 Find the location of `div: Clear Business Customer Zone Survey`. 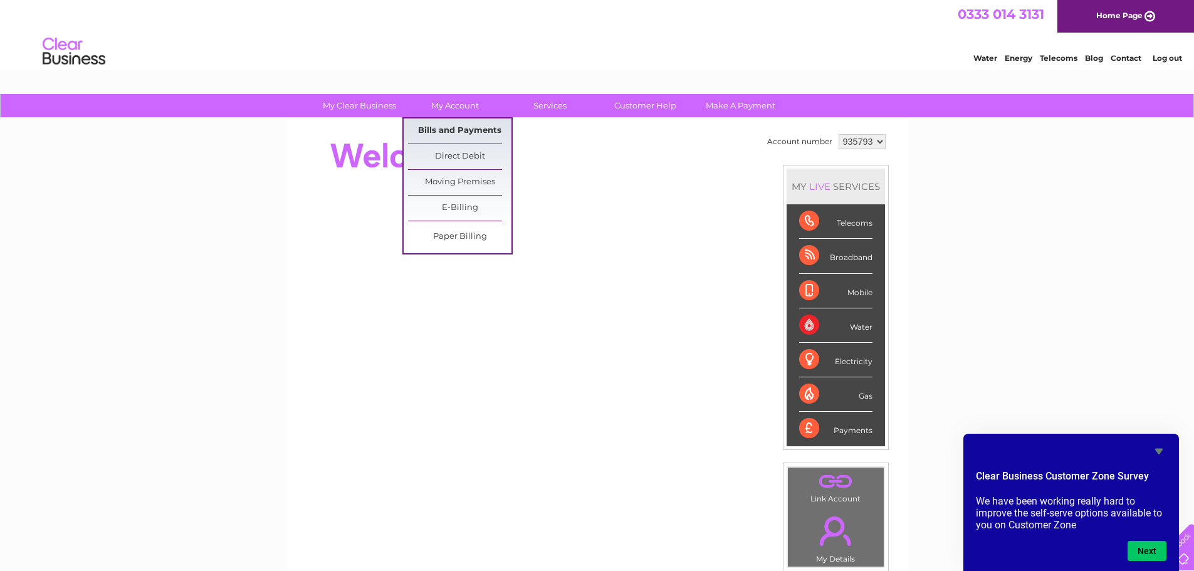

div: Clear Business Customer Zone Survey is located at coordinates (1071, 502).